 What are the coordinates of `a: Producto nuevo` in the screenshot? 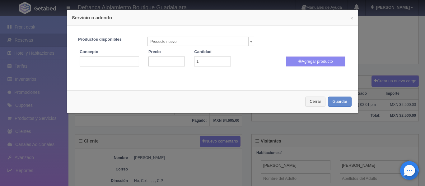 It's located at (200, 41).